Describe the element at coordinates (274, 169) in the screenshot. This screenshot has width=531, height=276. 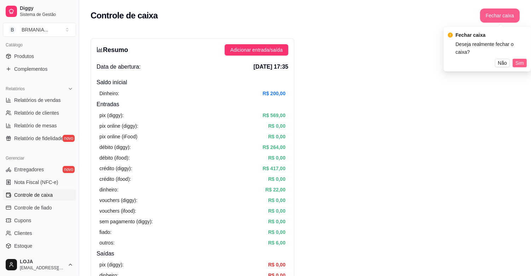
I see `article: R$ 417,00` at that location.